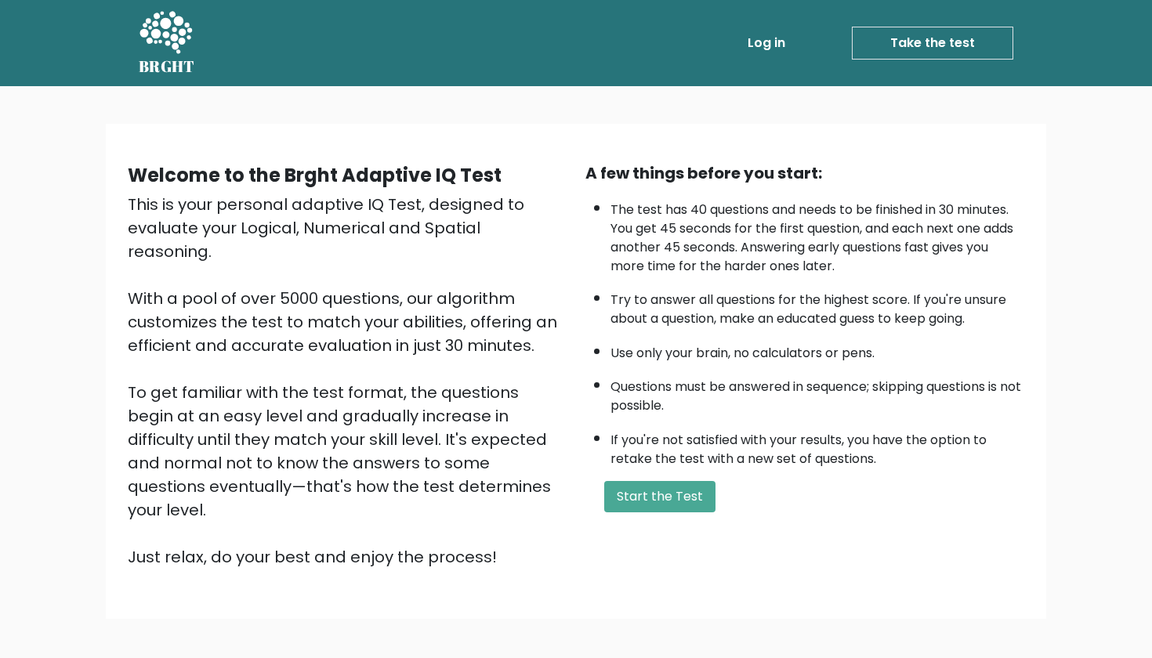 Image resolution: width=1152 pixels, height=658 pixels. Describe the element at coordinates (314, 175) in the screenshot. I see `b: Welcome to the Brght Adaptive IQ Test` at that location.